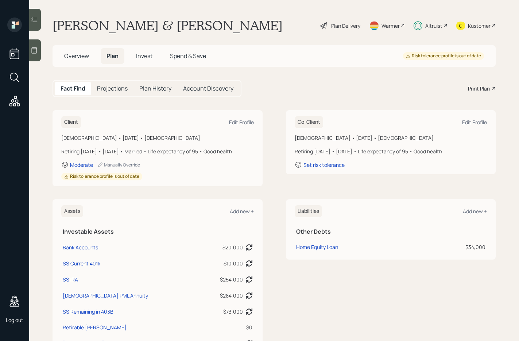  Describe the element at coordinates (346, 26) in the screenshot. I see `div: Plan Delivery` at that location.